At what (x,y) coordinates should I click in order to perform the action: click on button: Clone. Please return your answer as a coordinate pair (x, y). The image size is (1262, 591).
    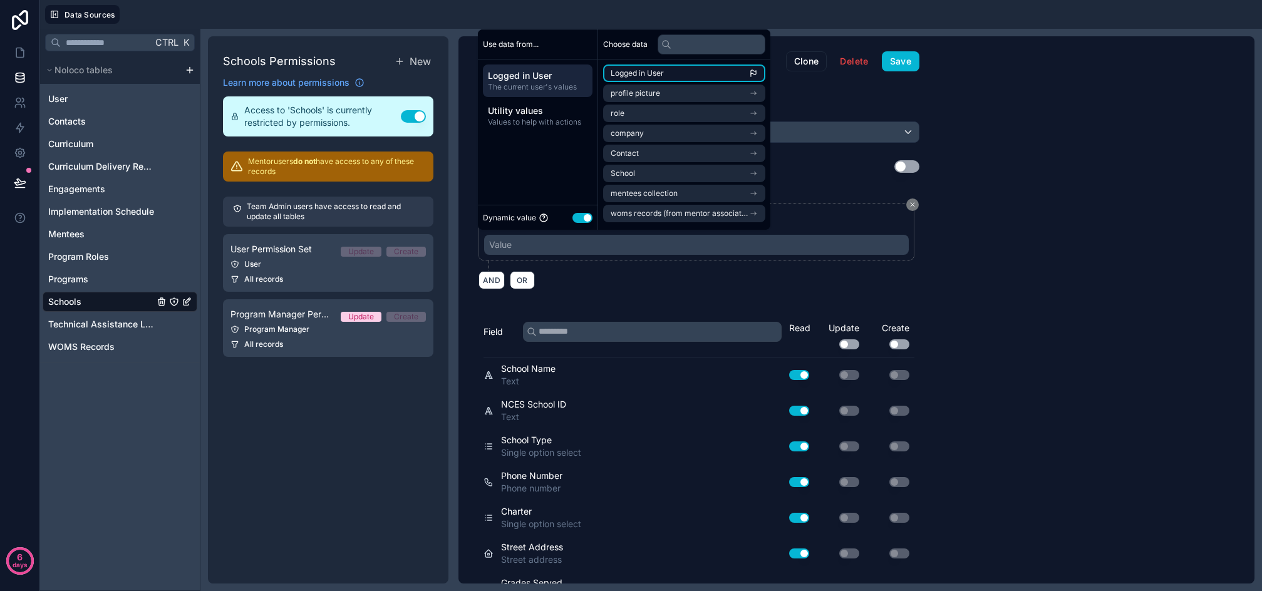
    Looking at the image, I should click on (807, 61).